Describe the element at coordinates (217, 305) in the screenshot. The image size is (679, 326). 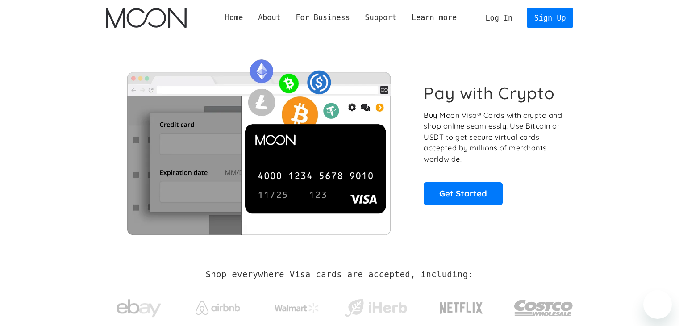
I see `a: Airbnb` at that location.